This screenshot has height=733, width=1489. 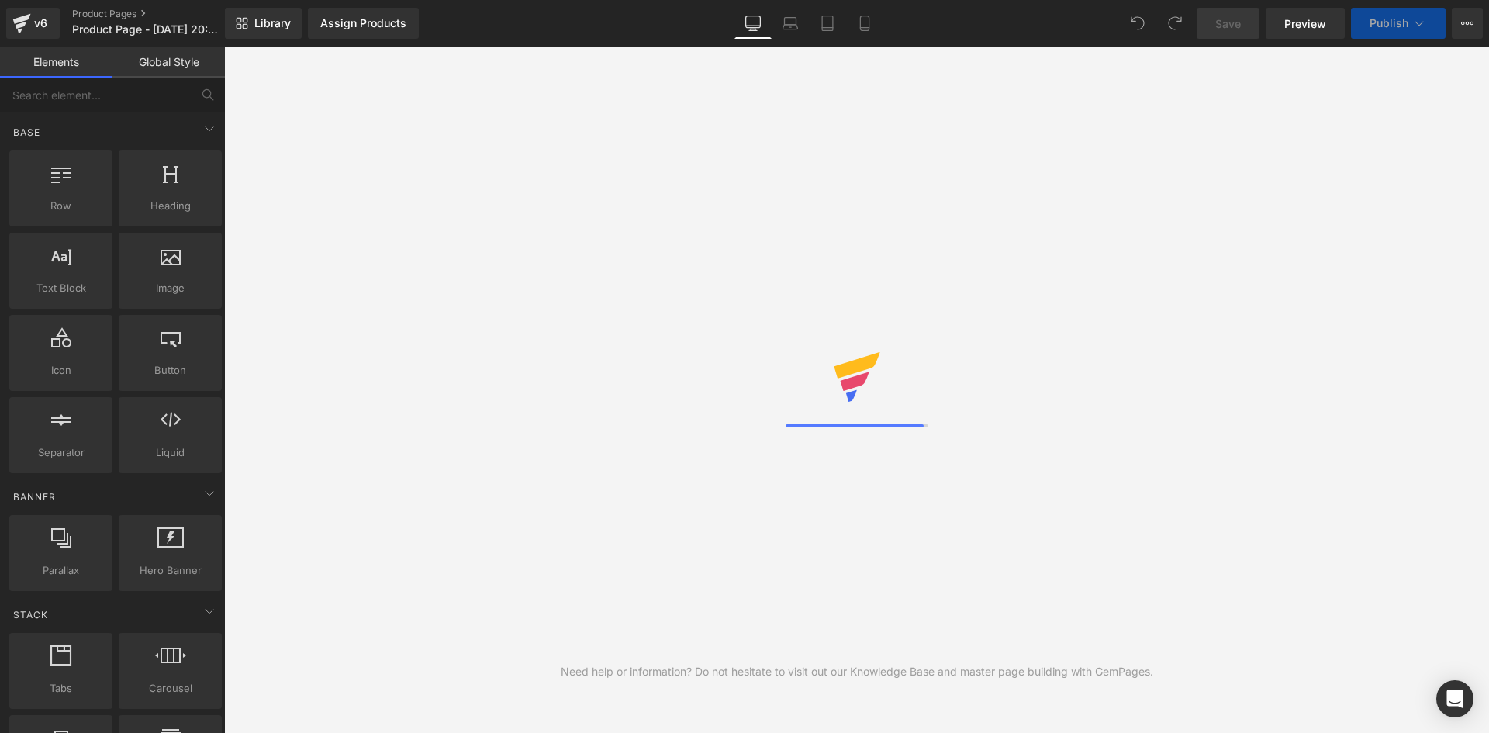 I want to click on span: Button, so click(x=170, y=370).